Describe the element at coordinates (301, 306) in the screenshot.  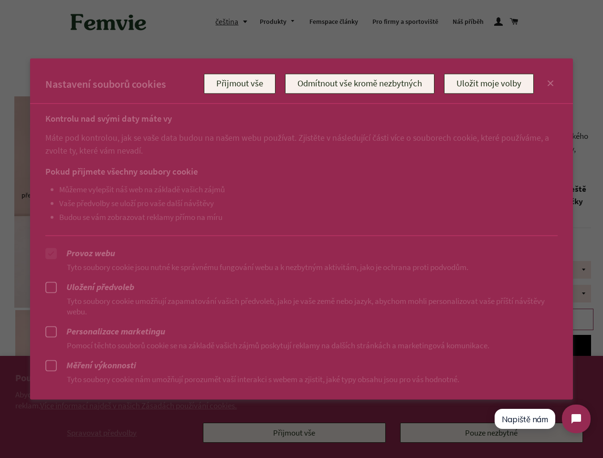
I see `p: Tyto soubory cookie umožňují zapamatování vašich předvoleb, jako je vaše země nebo jazyk, abychom...` at that location.